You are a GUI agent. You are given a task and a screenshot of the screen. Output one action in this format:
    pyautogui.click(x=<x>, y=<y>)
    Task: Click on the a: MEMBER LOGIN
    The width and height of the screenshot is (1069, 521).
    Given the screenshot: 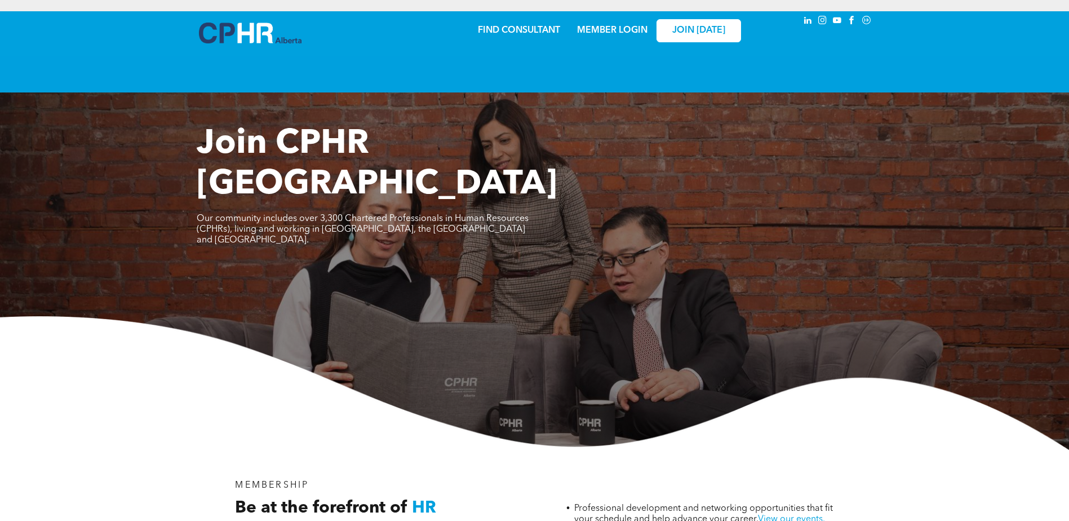 What is the action you would take?
    pyautogui.click(x=612, y=30)
    